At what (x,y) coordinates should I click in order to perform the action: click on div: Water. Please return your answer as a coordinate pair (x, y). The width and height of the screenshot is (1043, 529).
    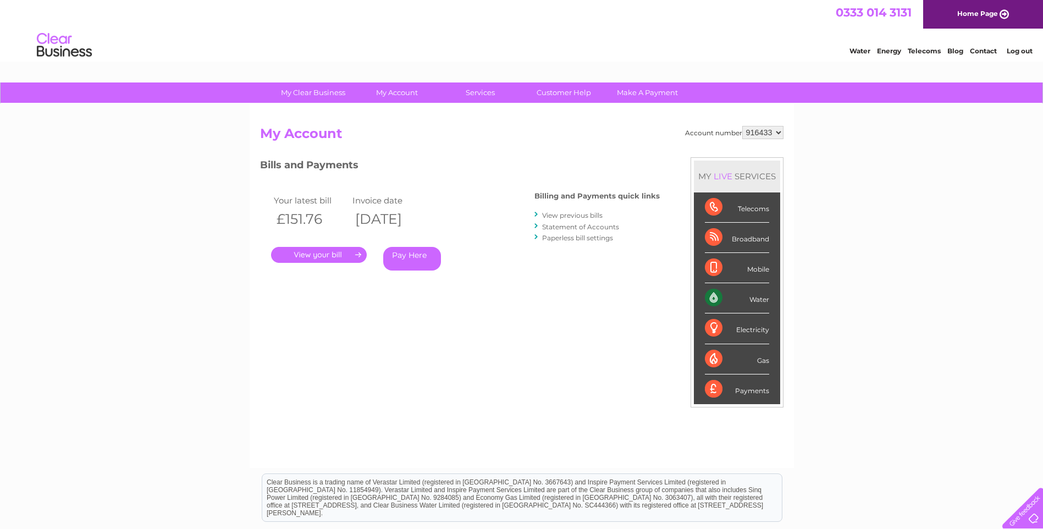
    Looking at the image, I should click on (737, 298).